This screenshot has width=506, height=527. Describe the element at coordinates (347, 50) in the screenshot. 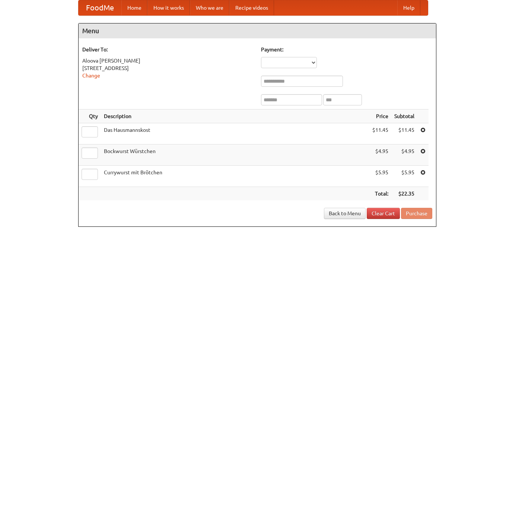

I see `h5: Payment:` at that location.